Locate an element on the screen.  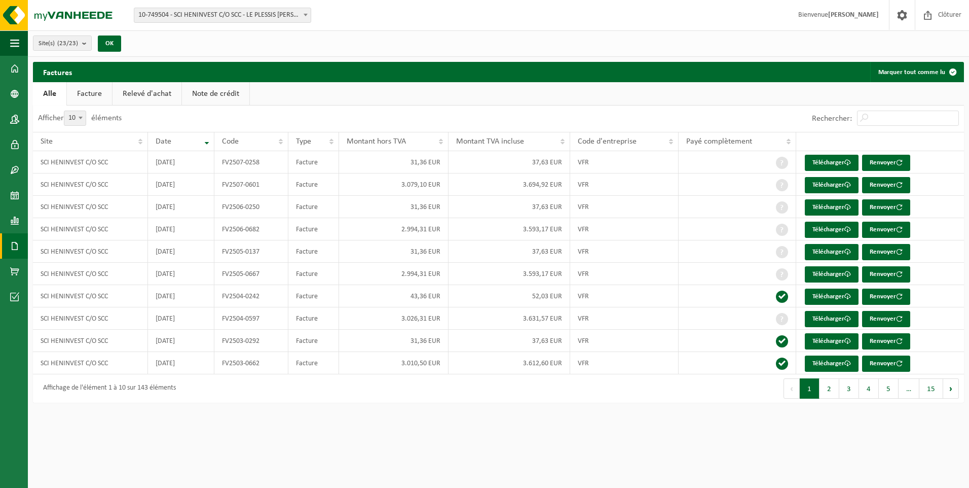
td: 43,36 EUR is located at coordinates (394, 296).